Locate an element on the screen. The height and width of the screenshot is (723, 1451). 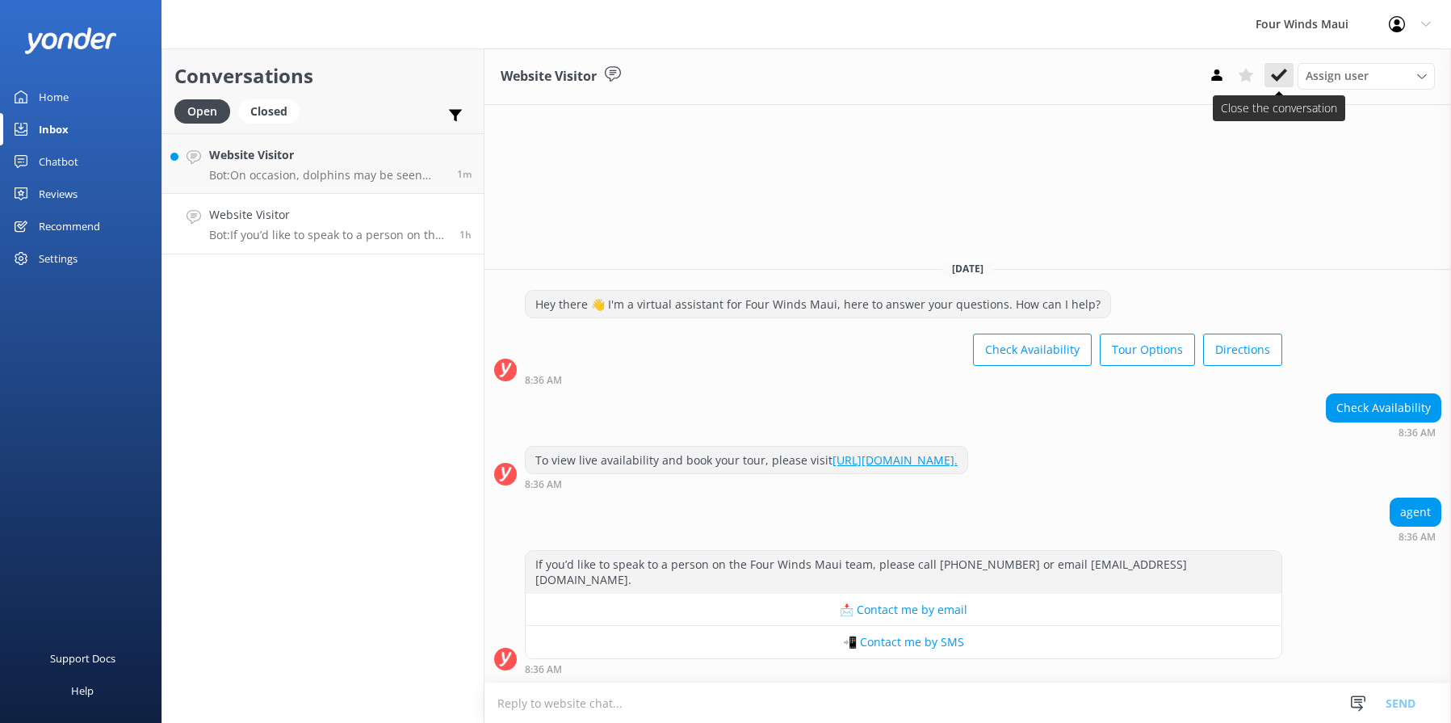
a: Website VisitorBot:If you’d like to speak to a person on the Four Winds Maui team, please call [P... is located at coordinates (323, 224).